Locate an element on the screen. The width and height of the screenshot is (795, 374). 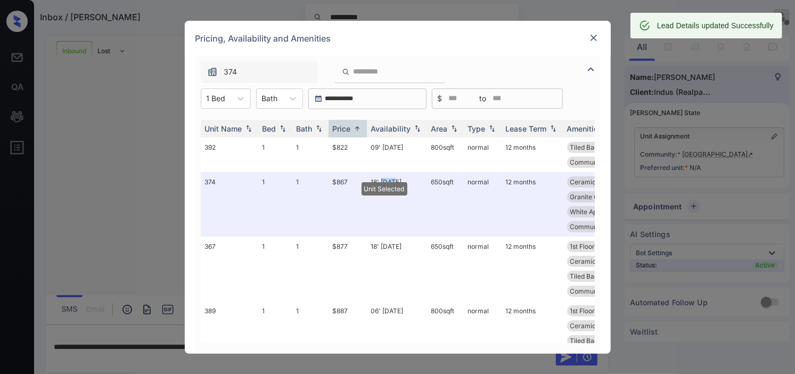
span: to is located at coordinates (483, 99).